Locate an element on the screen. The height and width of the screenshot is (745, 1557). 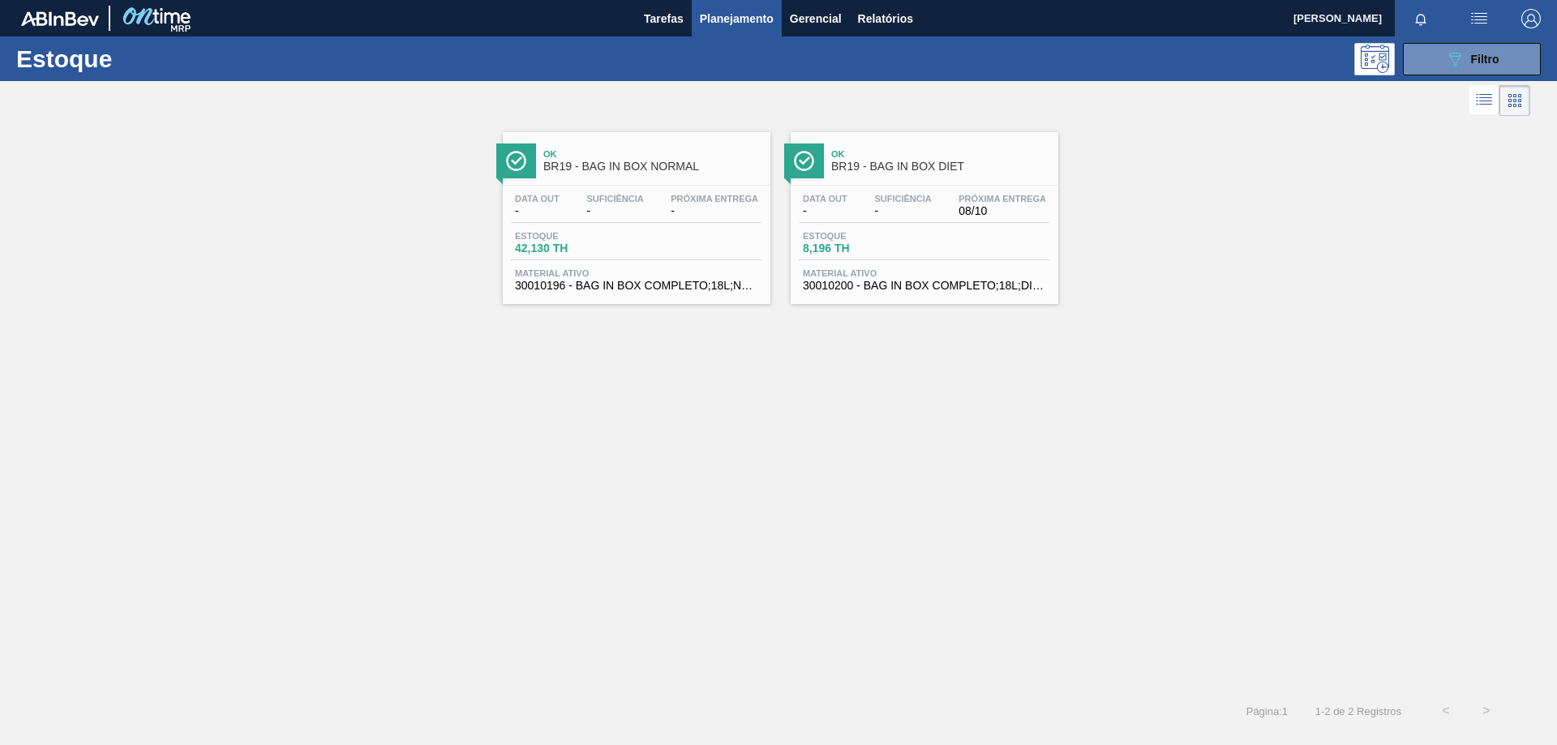
span: 30010200 - BAG IN BOX COMPLETO;18L;DIET;; is located at coordinates (924, 285).